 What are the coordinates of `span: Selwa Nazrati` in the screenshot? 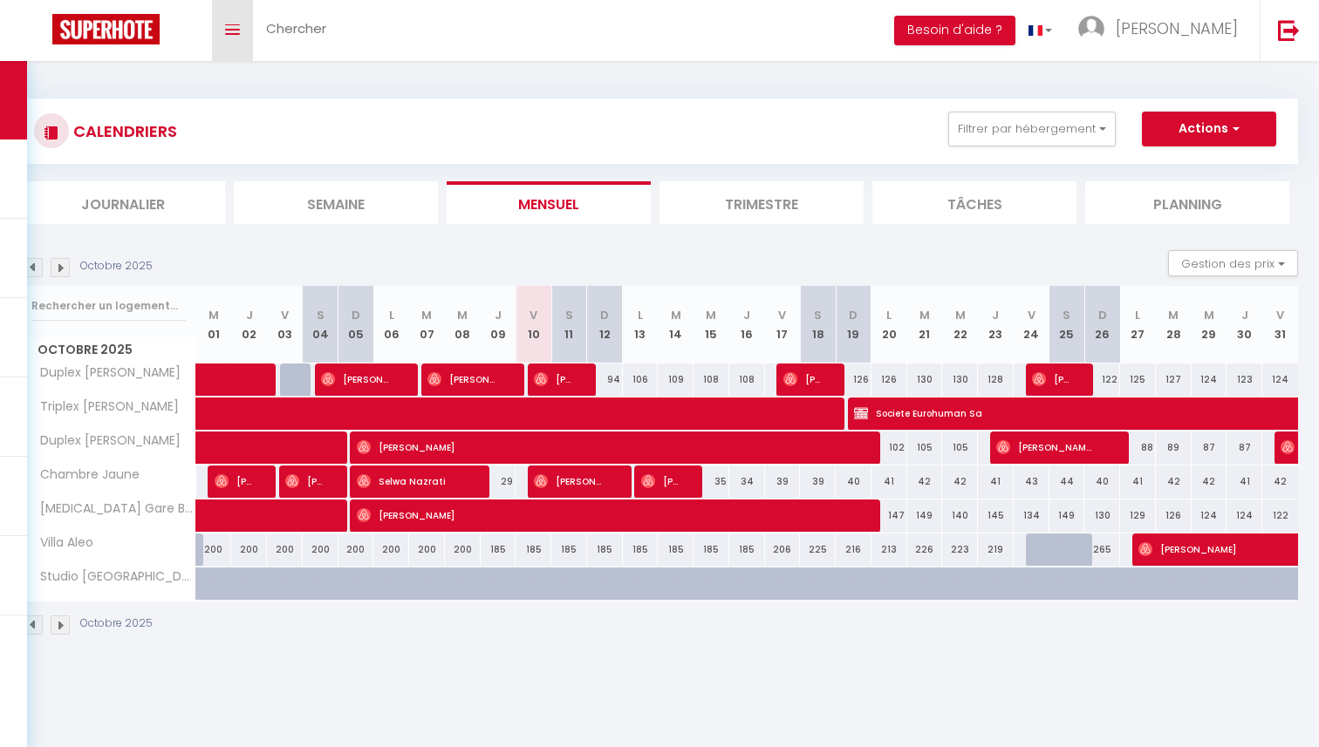 It's located at (405, 481).